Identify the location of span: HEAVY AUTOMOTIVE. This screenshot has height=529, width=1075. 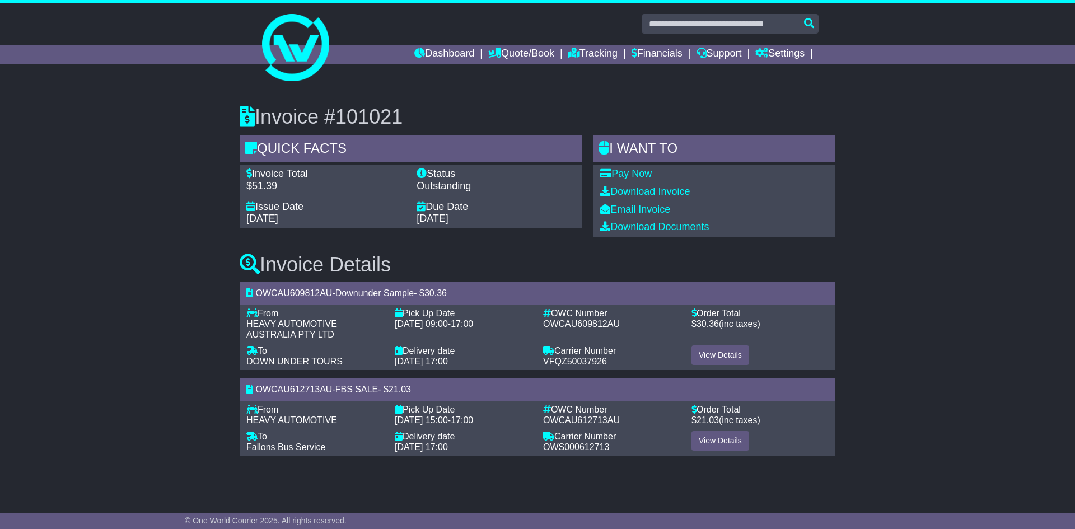
(292, 420).